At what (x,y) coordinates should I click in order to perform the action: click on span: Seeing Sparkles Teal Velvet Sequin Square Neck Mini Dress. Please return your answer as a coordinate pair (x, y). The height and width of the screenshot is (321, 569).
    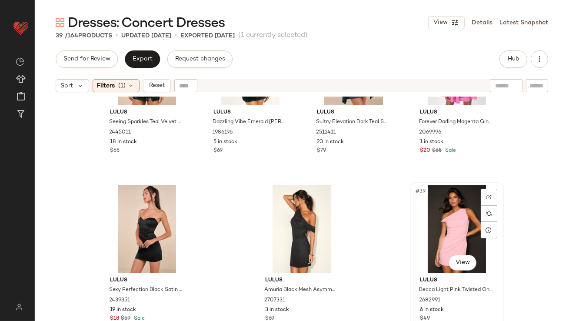
    Looking at the image, I should click on (146, 122).